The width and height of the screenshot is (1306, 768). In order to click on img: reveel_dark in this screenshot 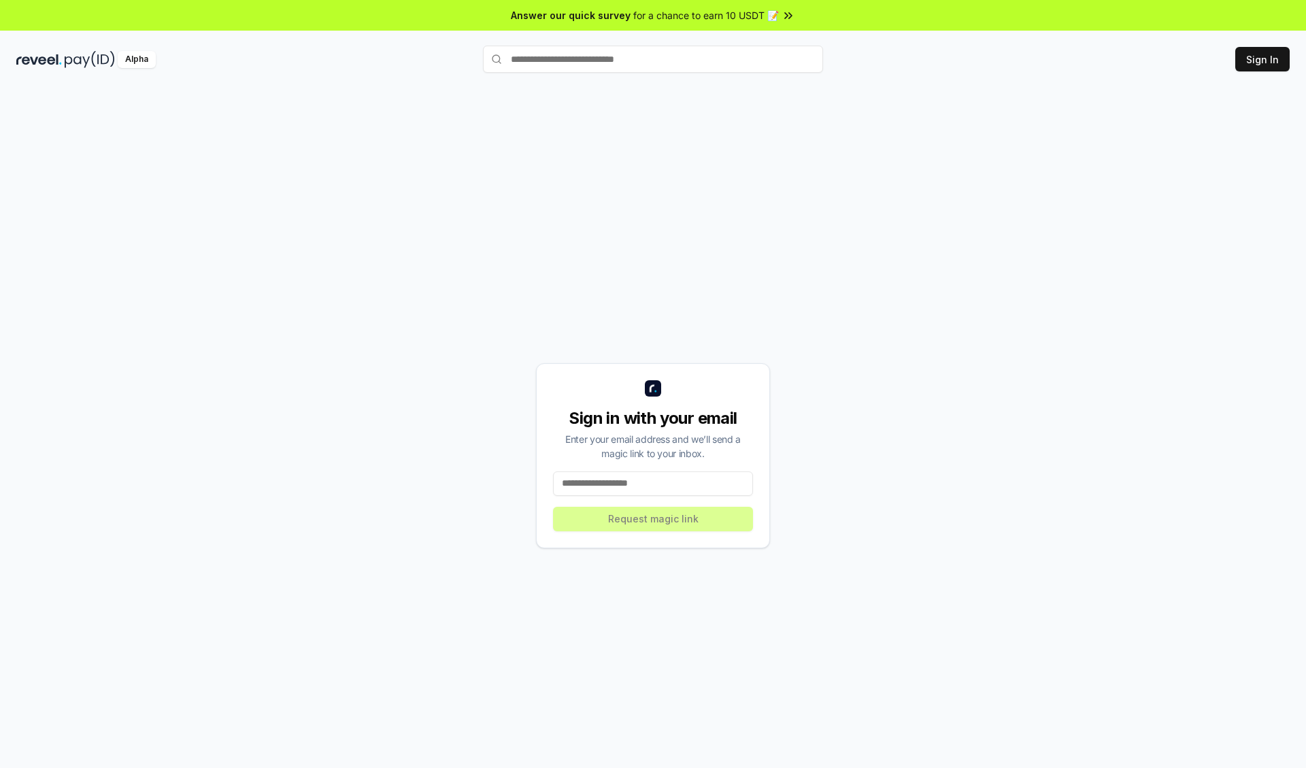, I will do `click(39, 59)`.